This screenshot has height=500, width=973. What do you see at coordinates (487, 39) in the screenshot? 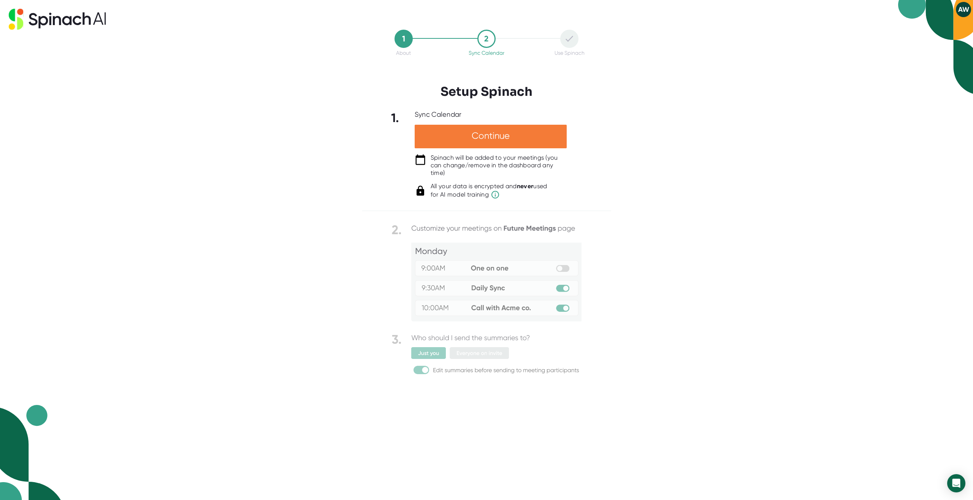
I see `div: 2` at bounding box center [487, 39].